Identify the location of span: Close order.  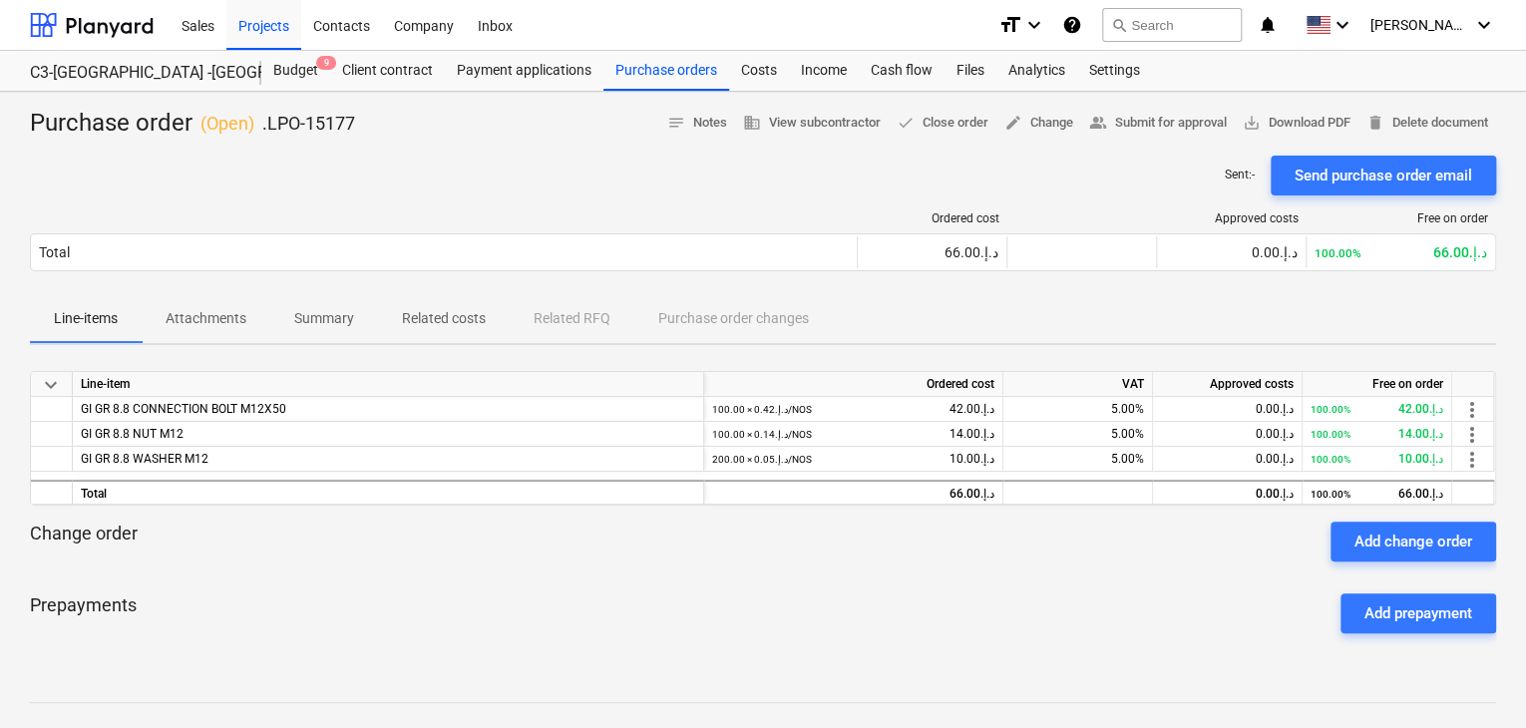
(942, 123).